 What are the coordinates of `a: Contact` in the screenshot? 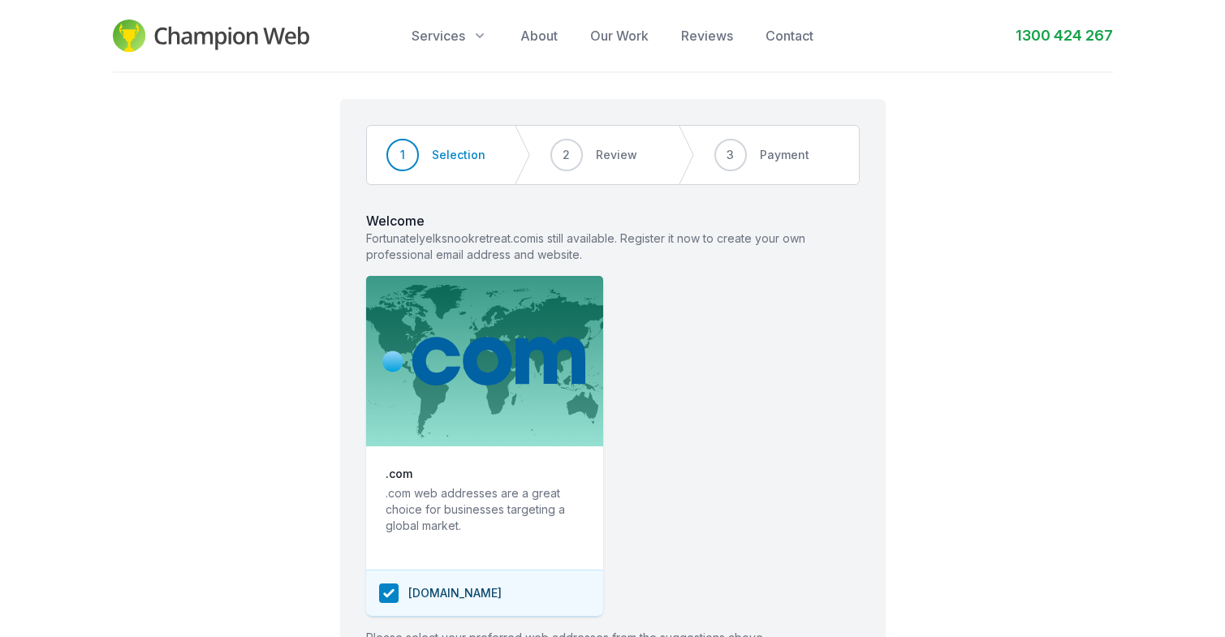 It's located at (789, 36).